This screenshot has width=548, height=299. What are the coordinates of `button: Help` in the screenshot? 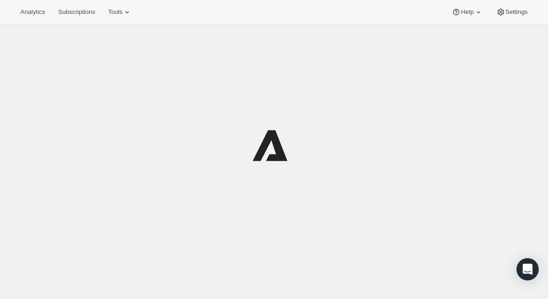 It's located at (467, 12).